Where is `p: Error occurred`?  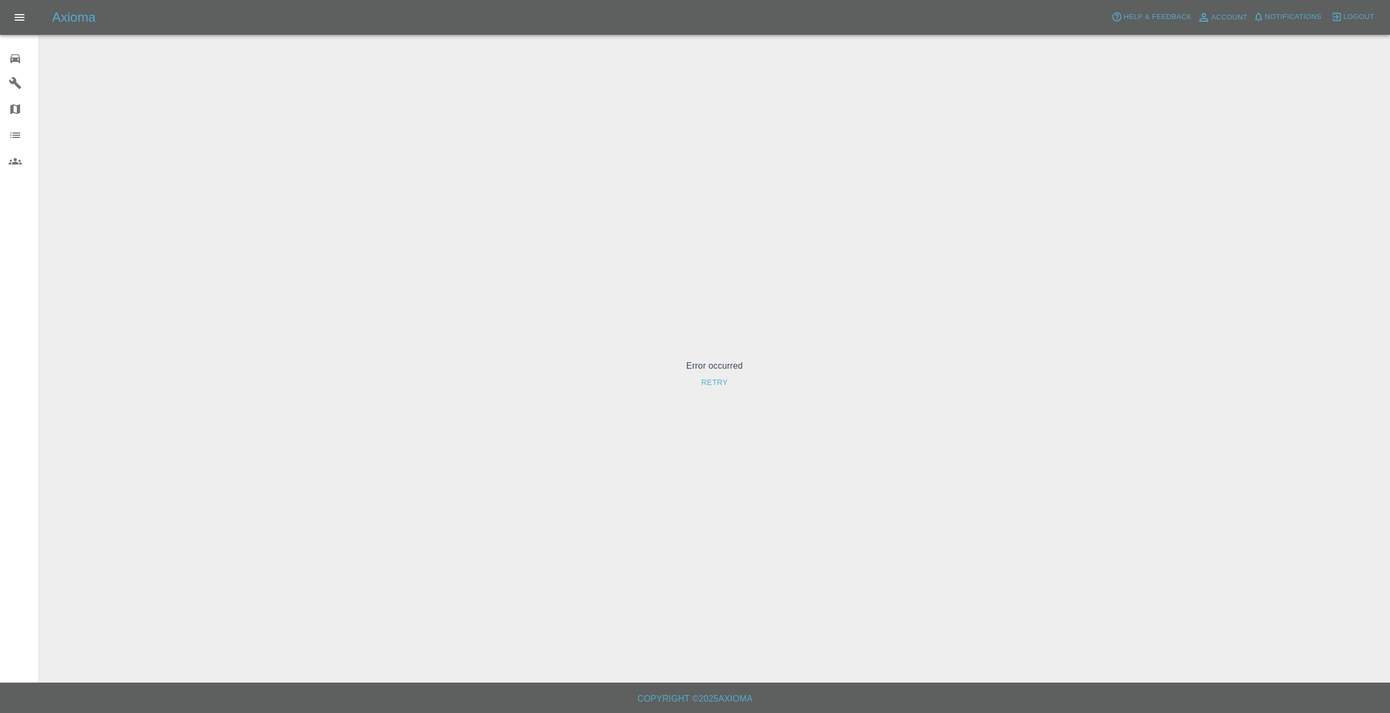
p: Error occurred is located at coordinates (714, 366).